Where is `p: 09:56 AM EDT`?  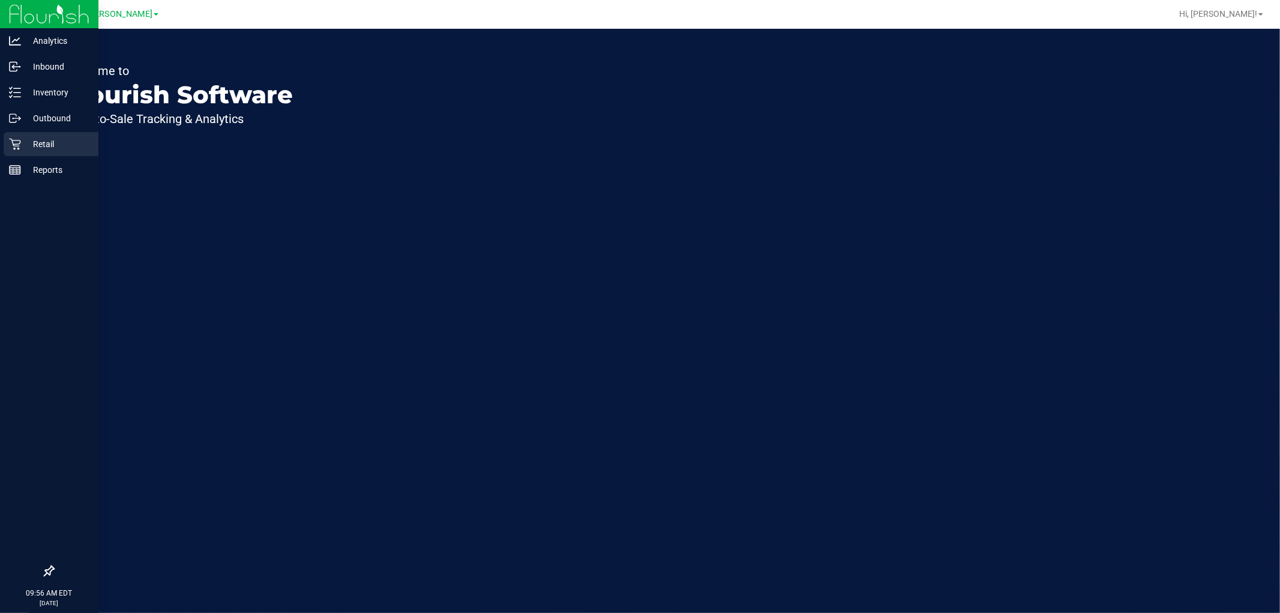 p: 09:56 AM EDT is located at coordinates (49, 593).